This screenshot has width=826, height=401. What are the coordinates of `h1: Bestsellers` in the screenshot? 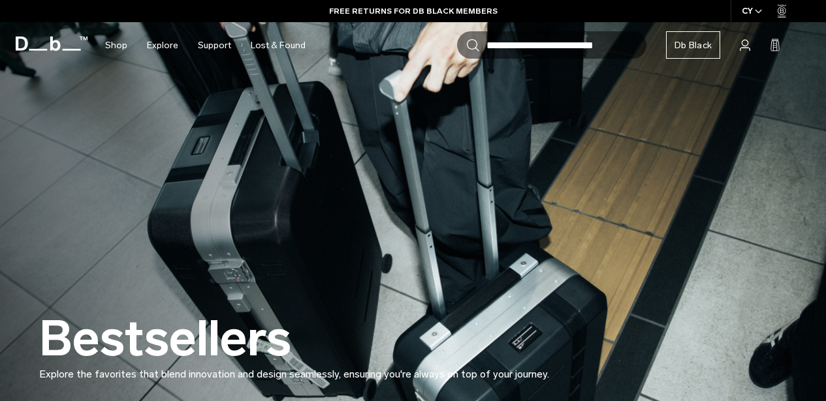 It's located at (165, 339).